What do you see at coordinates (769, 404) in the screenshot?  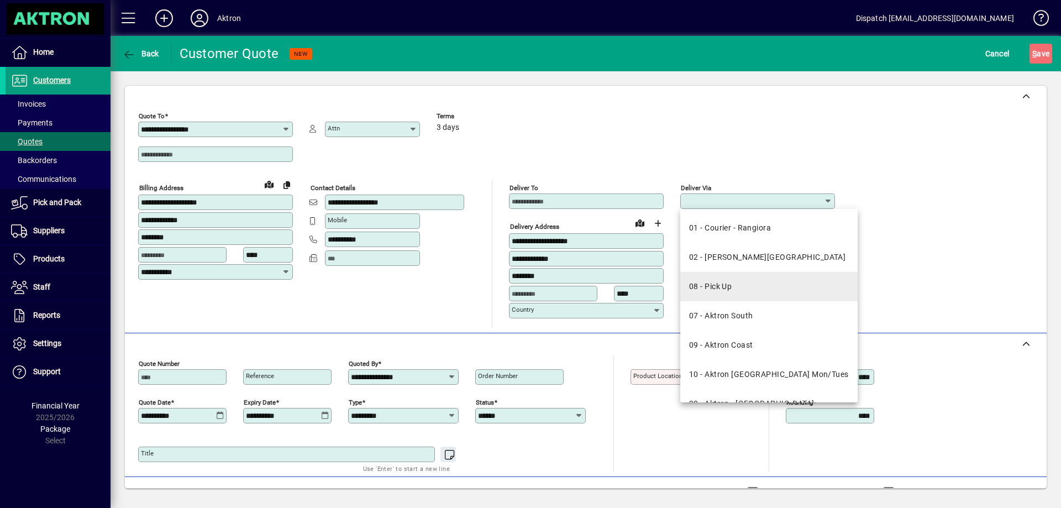 I see `mat-option: 20 - Aktron - Auckland` at bounding box center [769, 404].